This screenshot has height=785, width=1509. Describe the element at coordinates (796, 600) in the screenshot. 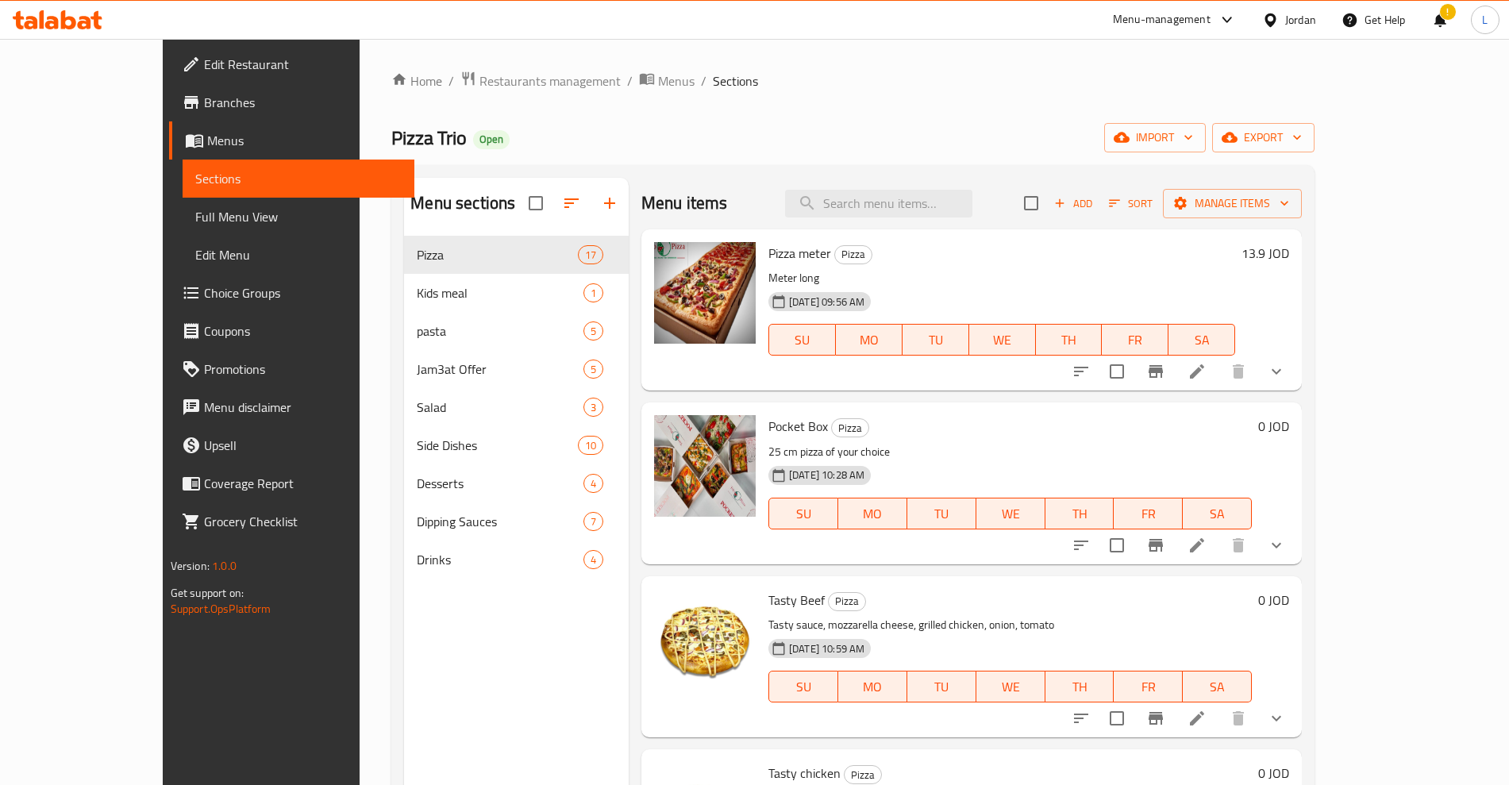

I see `span: Tasty Beef` at that location.